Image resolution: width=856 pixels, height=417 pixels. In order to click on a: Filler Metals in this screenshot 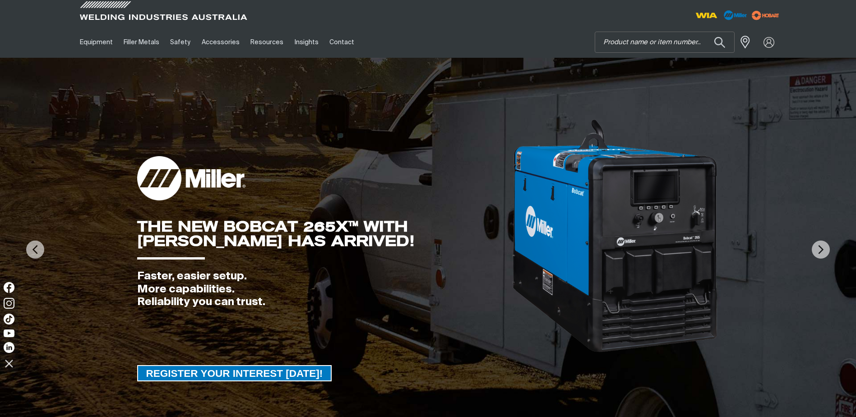, I will do `click(141, 42)`.